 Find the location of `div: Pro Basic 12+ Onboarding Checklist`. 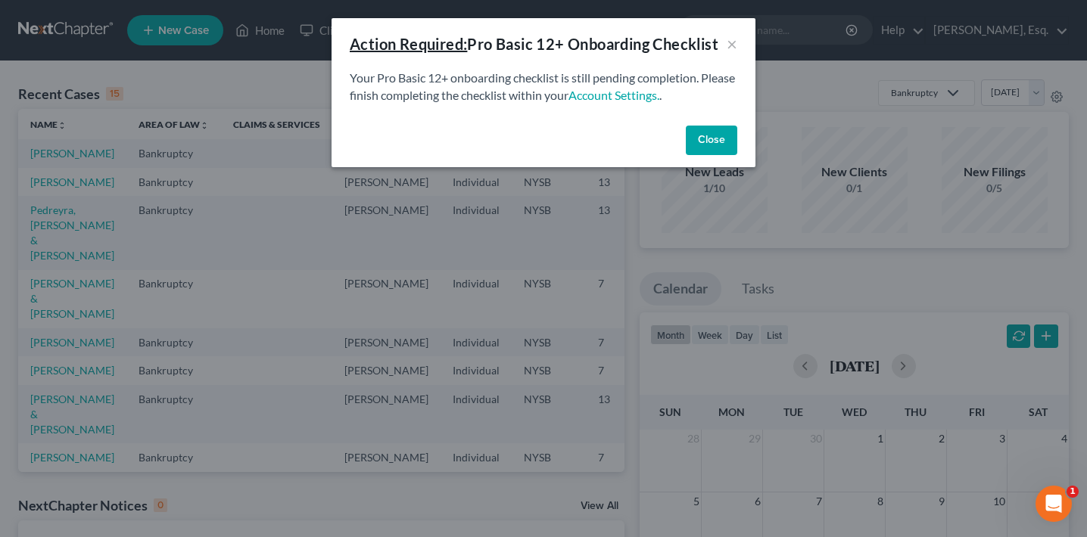

div: Pro Basic 12+ Onboarding Checklist is located at coordinates (534, 44).